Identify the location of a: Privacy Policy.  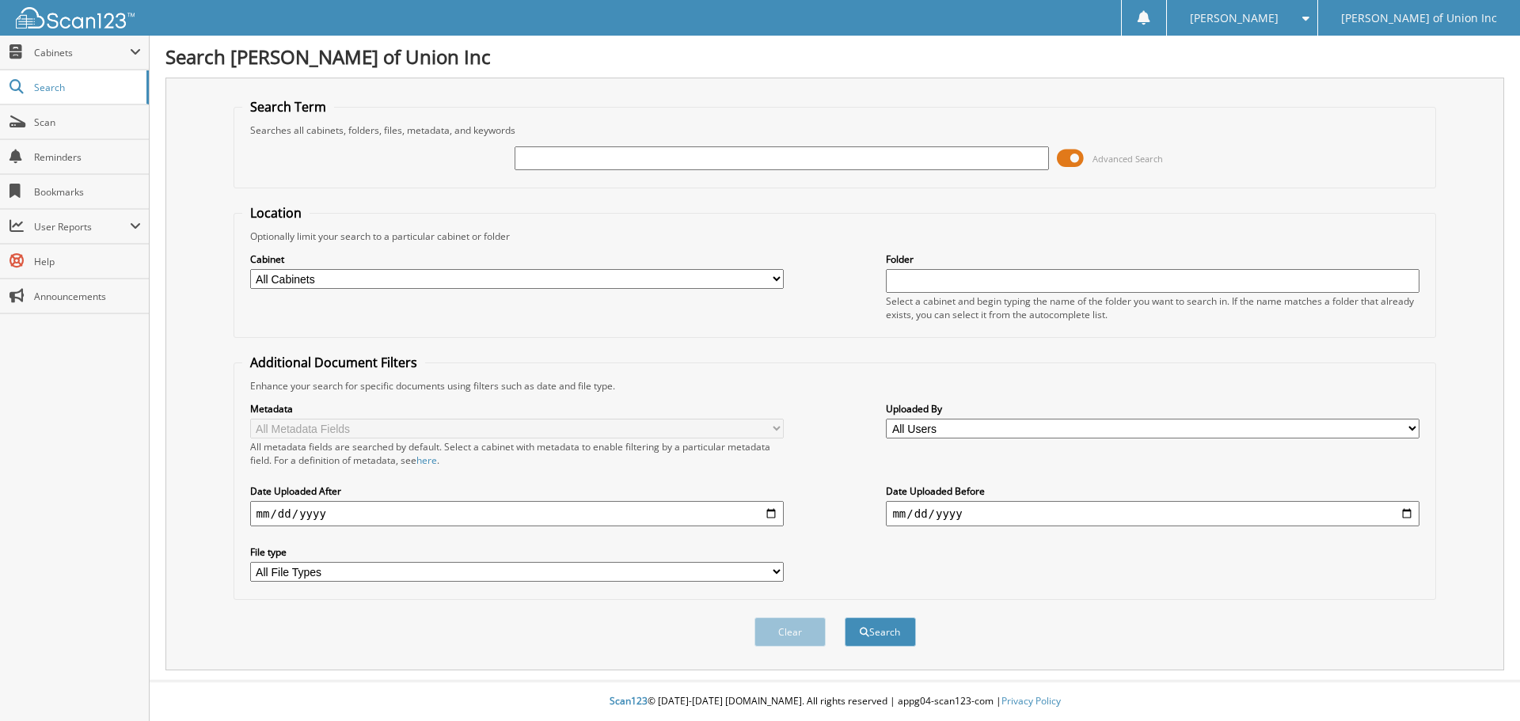
(1031, 701).